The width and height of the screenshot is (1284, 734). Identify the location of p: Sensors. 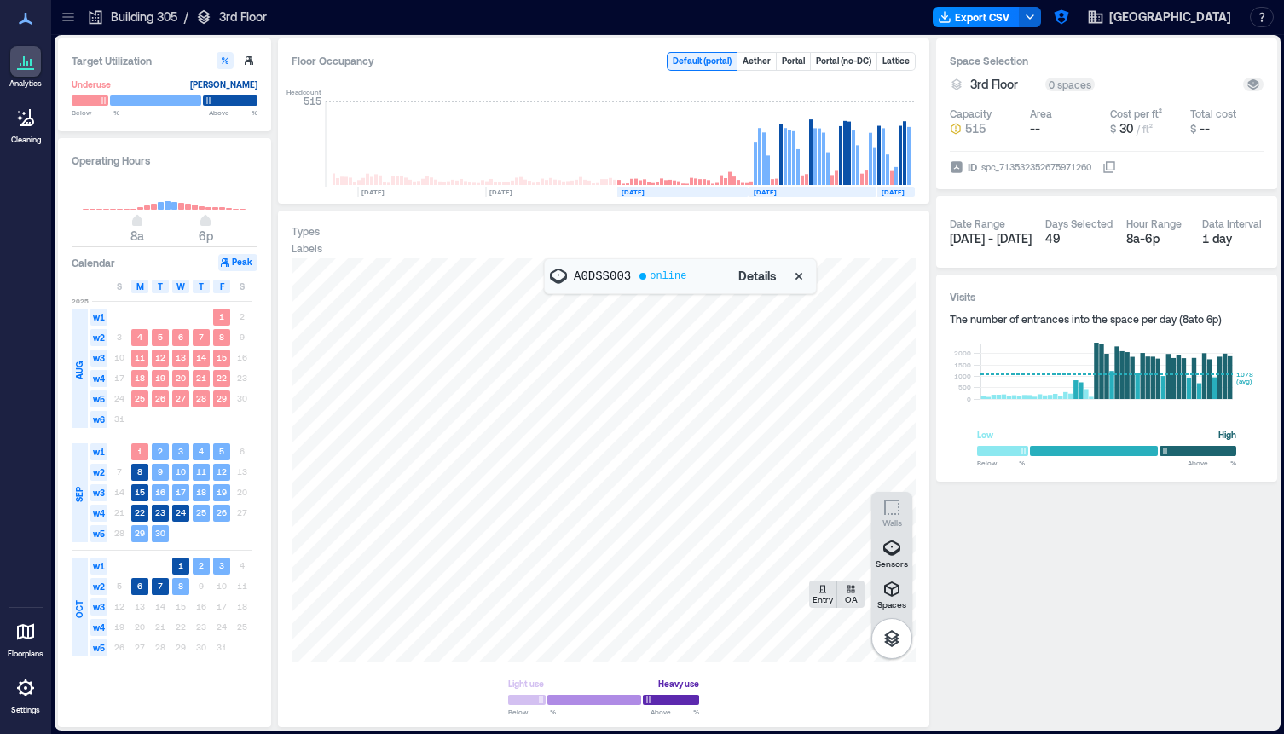
(892, 564).